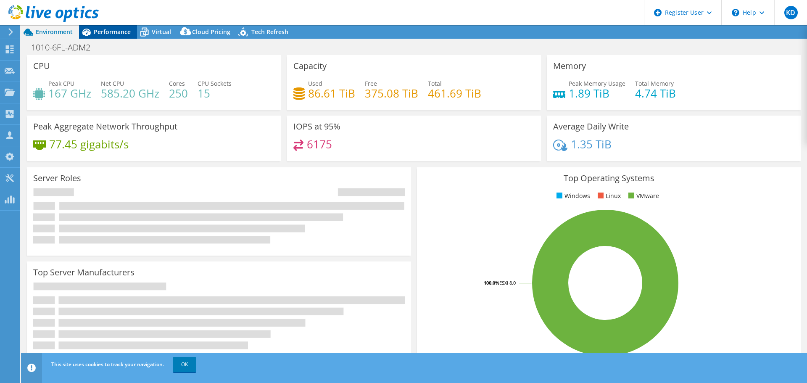  Describe the element at coordinates (655, 83) in the screenshot. I see `span: Total Memory` at that location.